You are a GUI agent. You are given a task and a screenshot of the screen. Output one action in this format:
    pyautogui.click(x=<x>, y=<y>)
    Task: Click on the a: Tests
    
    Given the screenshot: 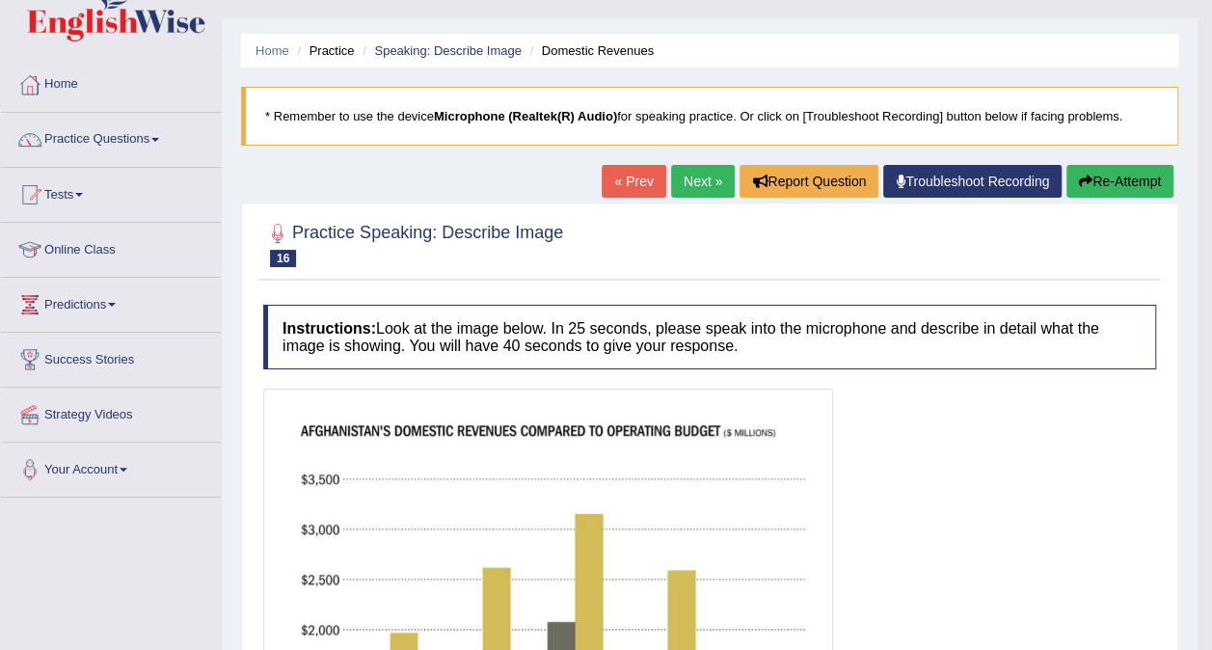 What is the action you would take?
    pyautogui.click(x=111, y=192)
    